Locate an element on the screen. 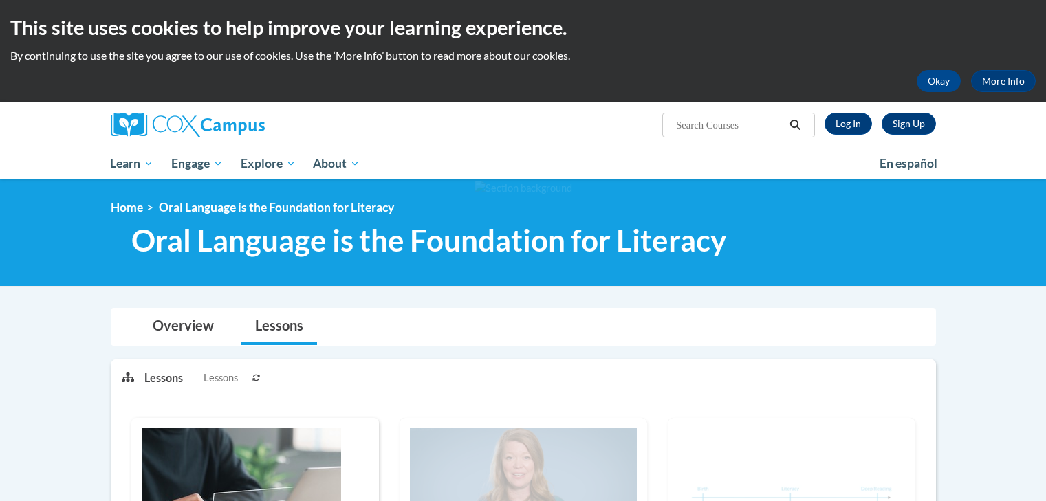  span: En español is located at coordinates (909, 163).